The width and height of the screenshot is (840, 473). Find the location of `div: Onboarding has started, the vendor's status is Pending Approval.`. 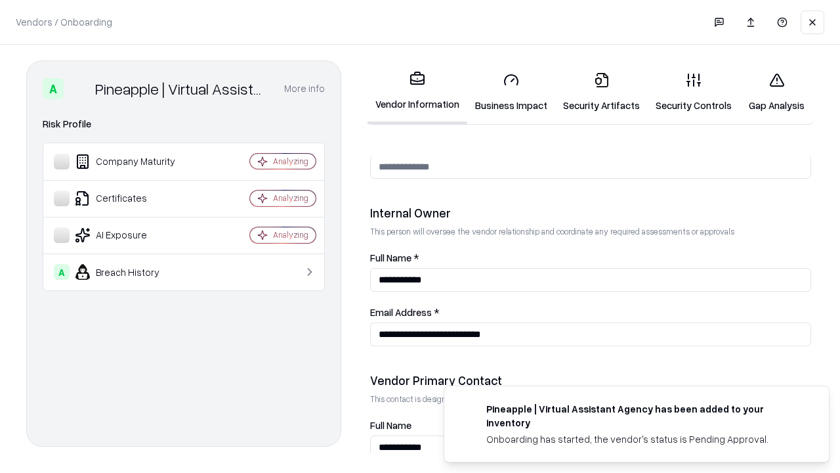

div: Onboarding has started, the vendor's status is Pending Approval. is located at coordinates (642, 439).